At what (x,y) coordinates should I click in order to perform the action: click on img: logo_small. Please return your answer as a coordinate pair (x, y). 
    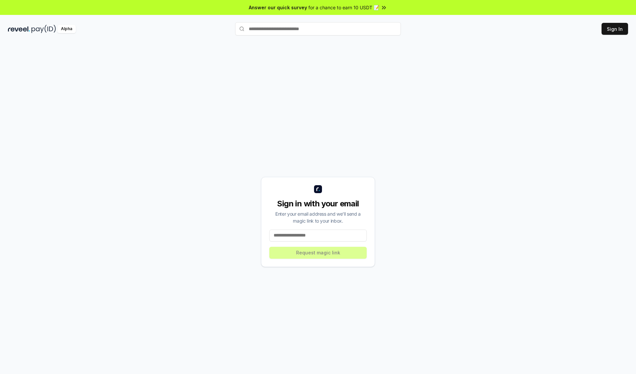
    Looking at the image, I should click on (318, 189).